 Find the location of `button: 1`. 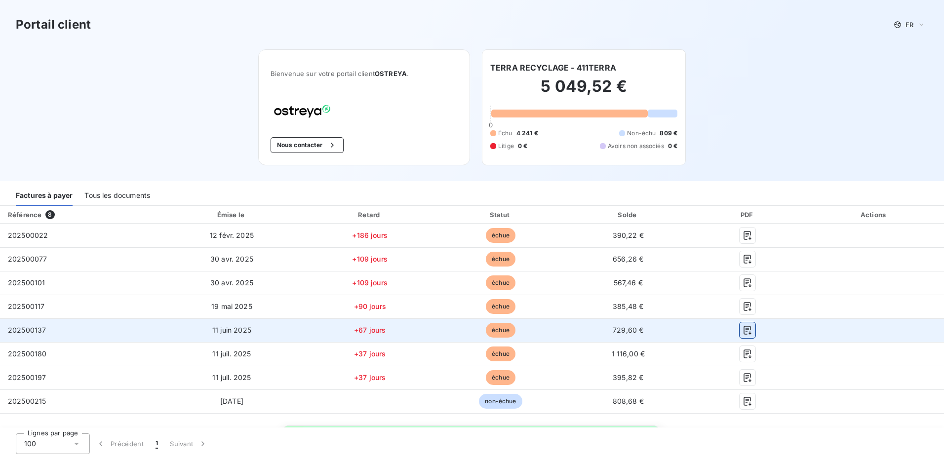

button: 1 is located at coordinates (157, 444).